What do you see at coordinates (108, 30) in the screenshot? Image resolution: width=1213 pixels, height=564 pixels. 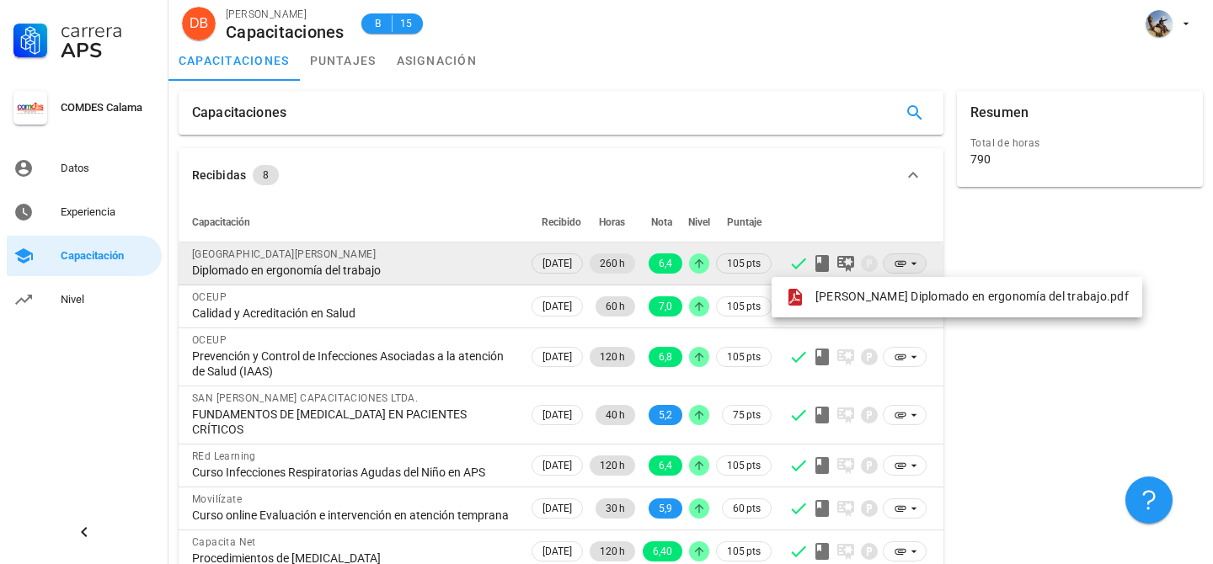 I see `div: Carrera` at bounding box center [108, 30].